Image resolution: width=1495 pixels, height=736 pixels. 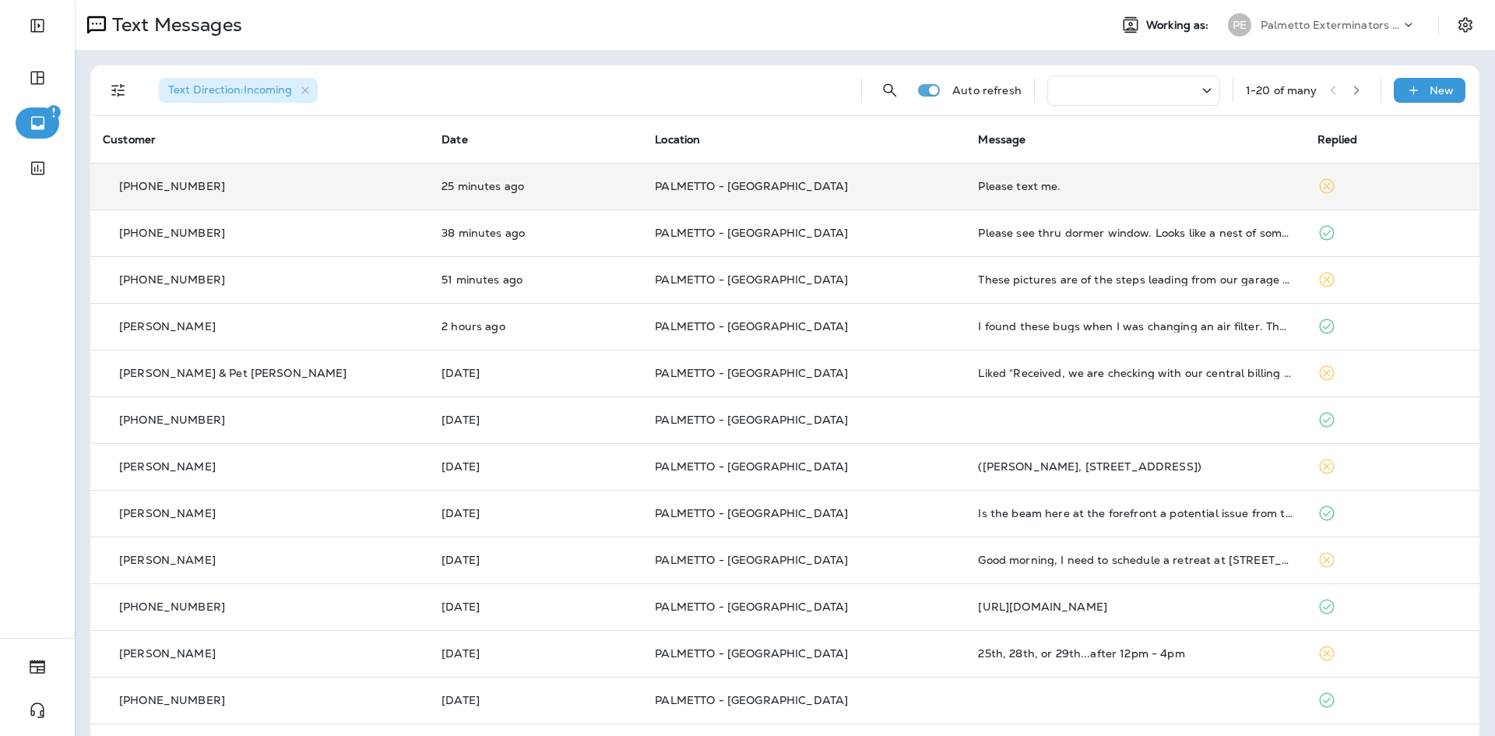 What do you see at coordinates (1331, 25) in the screenshot?
I see `p: Palmetto Exterminators LLC` at bounding box center [1331, 25].